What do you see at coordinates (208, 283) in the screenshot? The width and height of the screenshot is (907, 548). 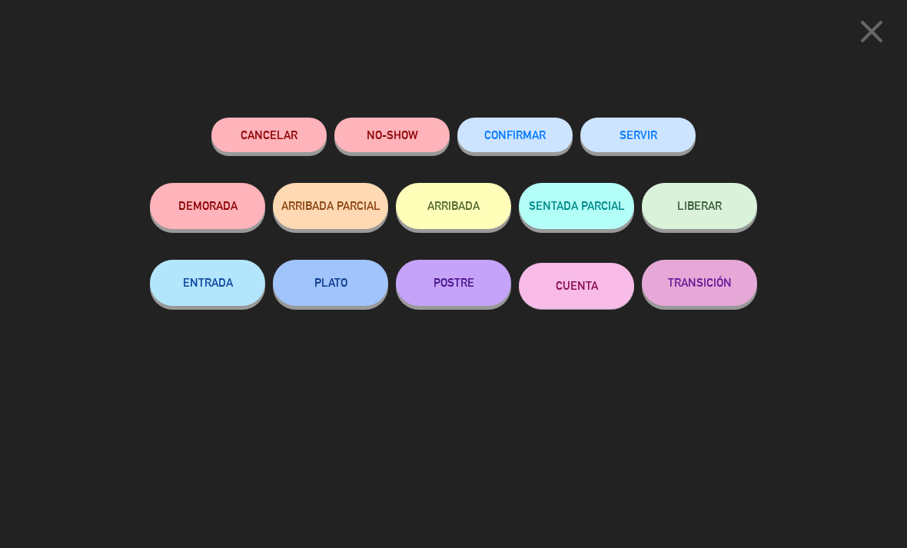 I see `button: ENTRADA` at bounding box center [208, 283].